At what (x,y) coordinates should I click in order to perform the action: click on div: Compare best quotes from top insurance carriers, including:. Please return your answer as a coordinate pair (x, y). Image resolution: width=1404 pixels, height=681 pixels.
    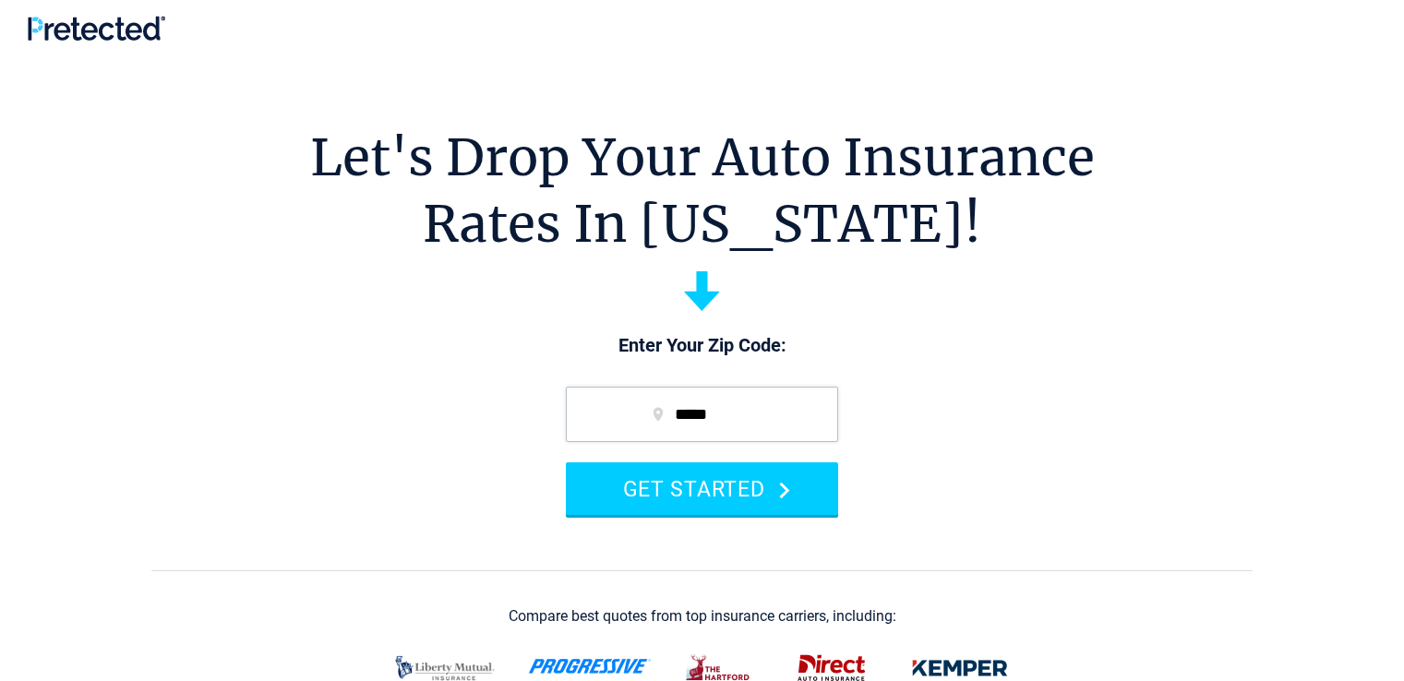
    Looking at the image, I should click on (702, 616).